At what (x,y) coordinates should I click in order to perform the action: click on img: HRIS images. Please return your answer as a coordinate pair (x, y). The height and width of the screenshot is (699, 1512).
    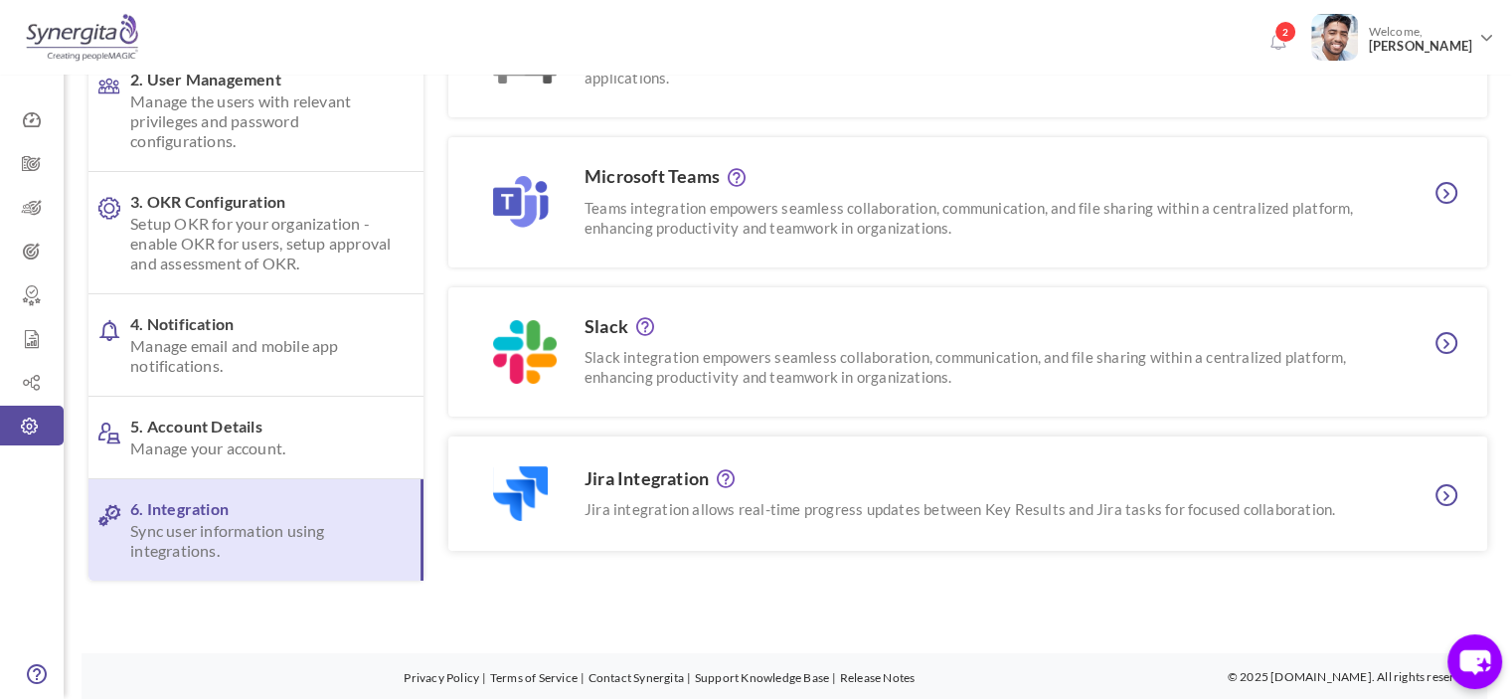
    Looking at the image, I should click on (521, 202).